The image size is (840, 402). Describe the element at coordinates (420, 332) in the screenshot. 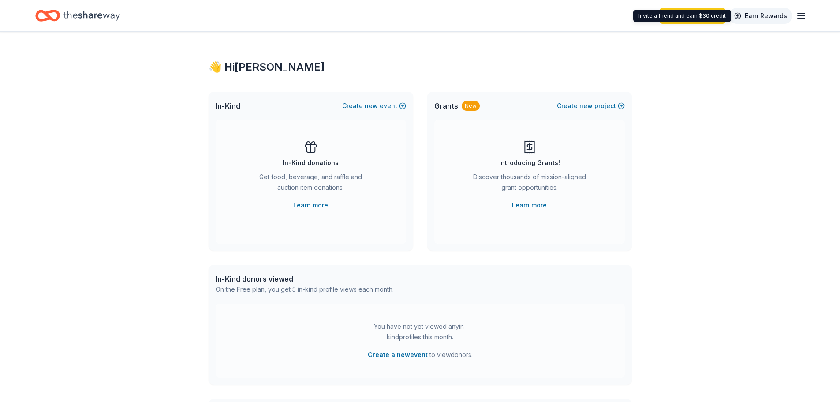

I see `div: You have not yet viewed any in-kind profiles this month.` at that location.